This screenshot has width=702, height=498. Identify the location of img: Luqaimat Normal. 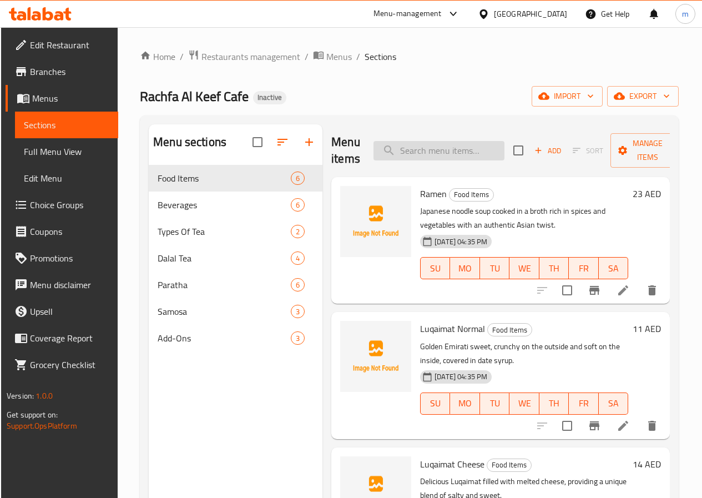
(376, 356).